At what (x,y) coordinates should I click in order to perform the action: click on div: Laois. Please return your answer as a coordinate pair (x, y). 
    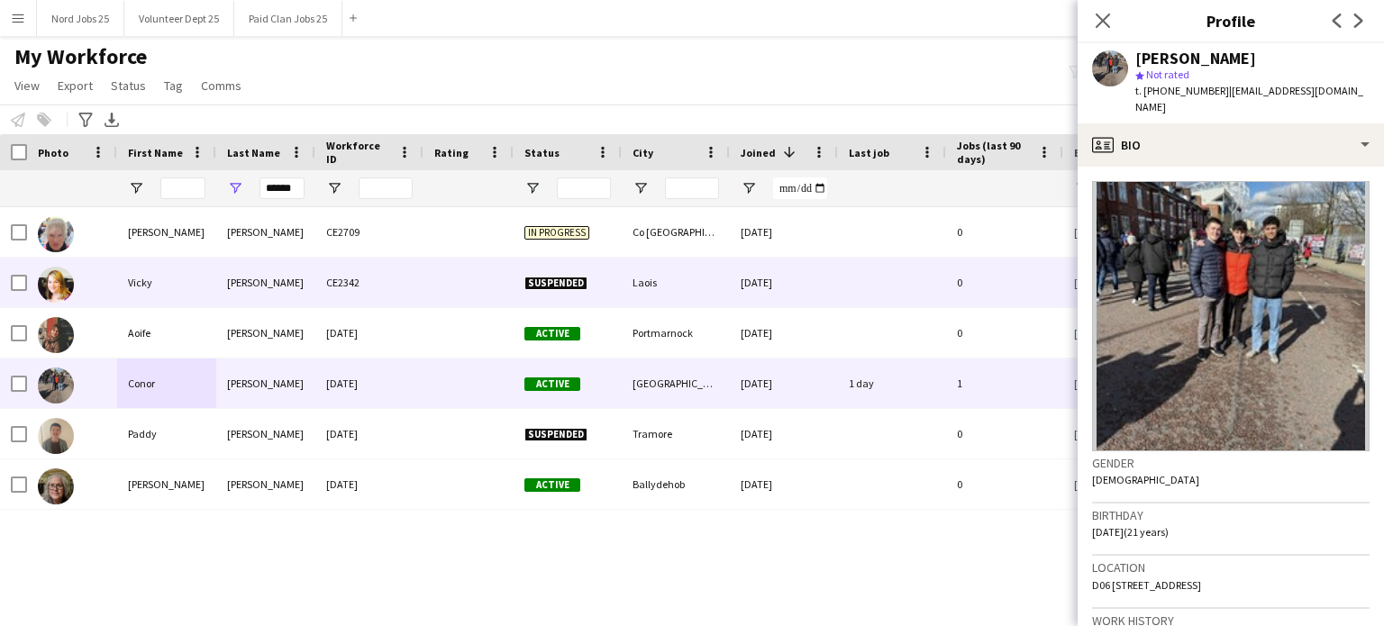
    Looking at the image, I should click on (676, 282).